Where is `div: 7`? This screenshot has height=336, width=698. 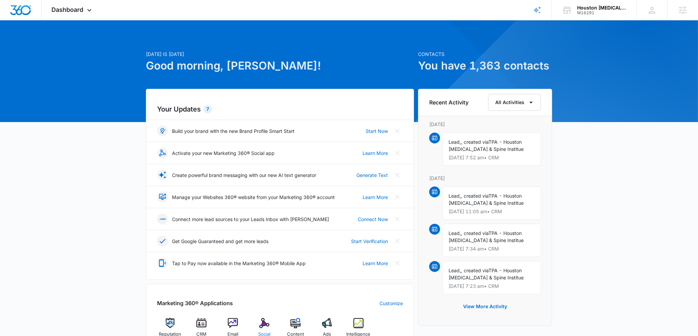 div: 7 is located at coordinates (208, 109).